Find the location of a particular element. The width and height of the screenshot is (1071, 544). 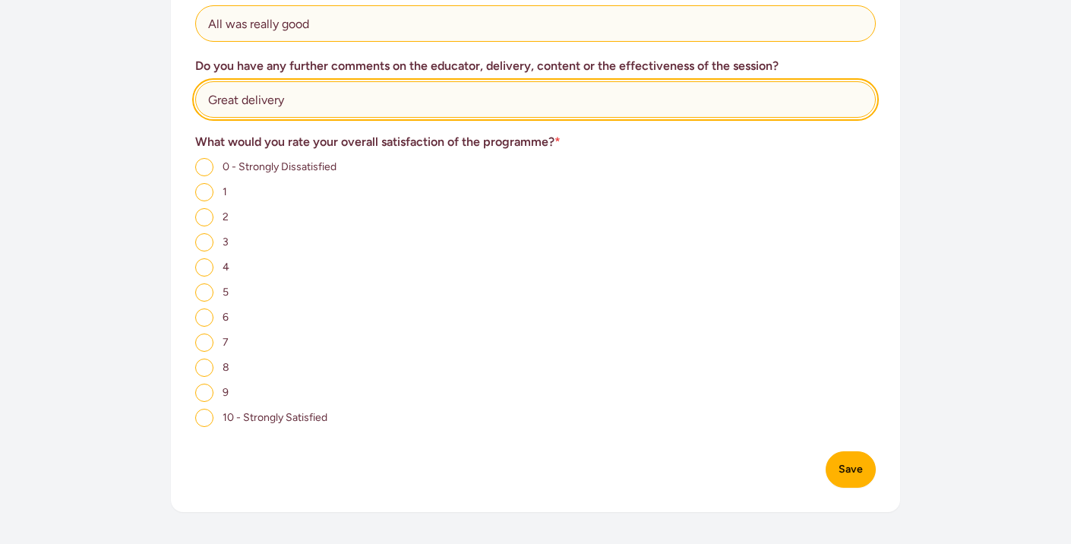

span: 1 is located at coordinates (225, 191).